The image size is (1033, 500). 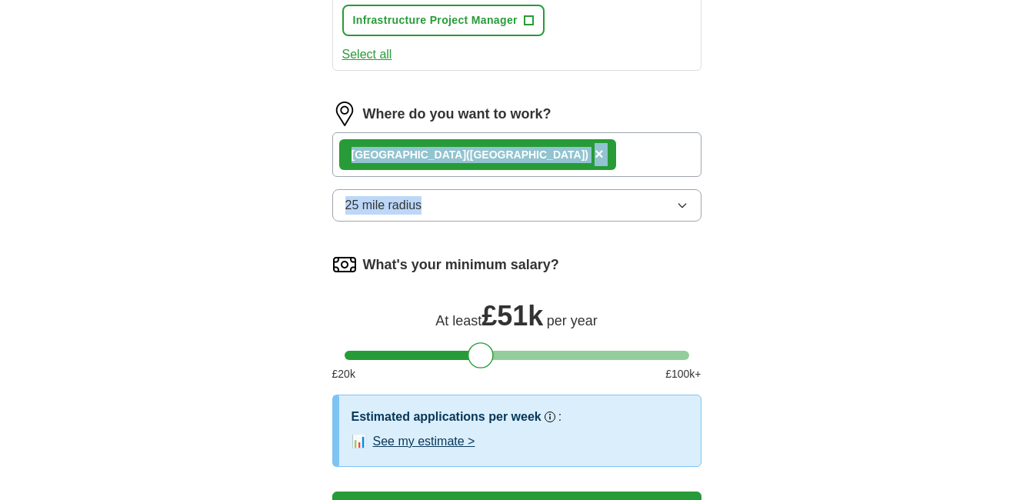 What do you see at coordinates (461, 265) in the screenshot?
I see `label: What's your minimum salary?` at bounding box center [461, 265].